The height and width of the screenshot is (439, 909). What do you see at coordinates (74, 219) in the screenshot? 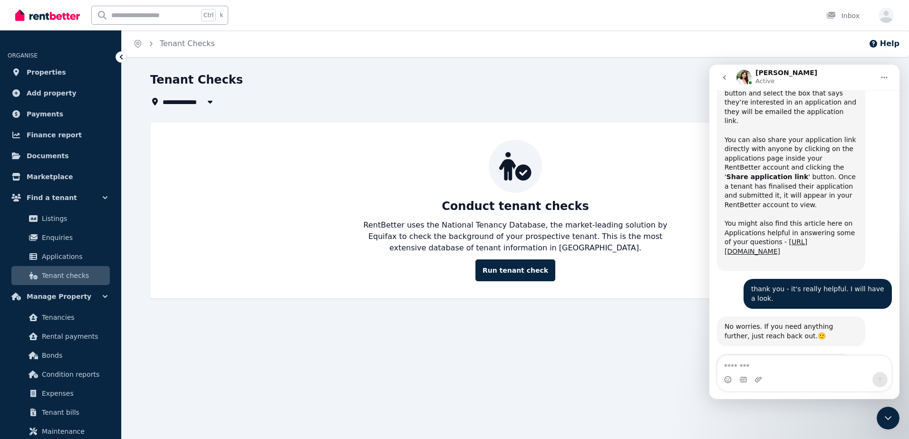
I see `span: Listings` at bounding box center [74, 219].